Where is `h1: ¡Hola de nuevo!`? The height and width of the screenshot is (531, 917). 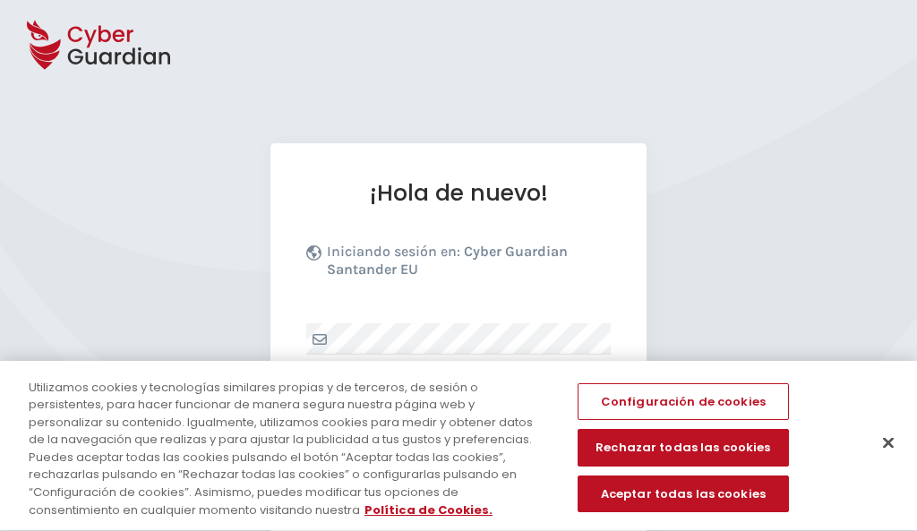
h1: ¡Hola de nuevo! is located at coordinates (459, 193).